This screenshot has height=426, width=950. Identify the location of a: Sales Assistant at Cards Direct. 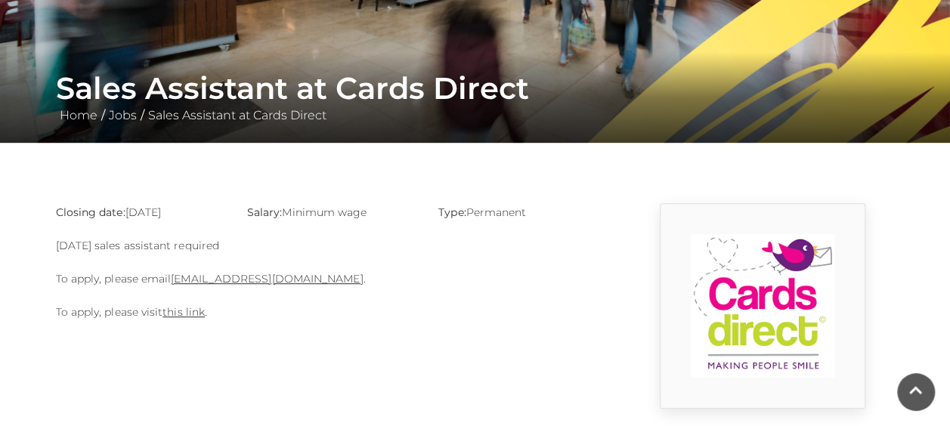
(237, 115).